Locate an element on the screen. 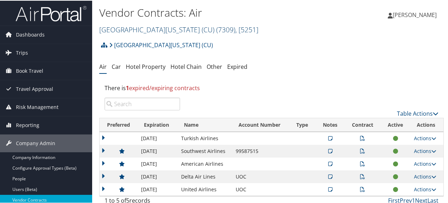 The width and height of the screenshot is (448, 203). span: Reporting is located at coordinates (28, 124).